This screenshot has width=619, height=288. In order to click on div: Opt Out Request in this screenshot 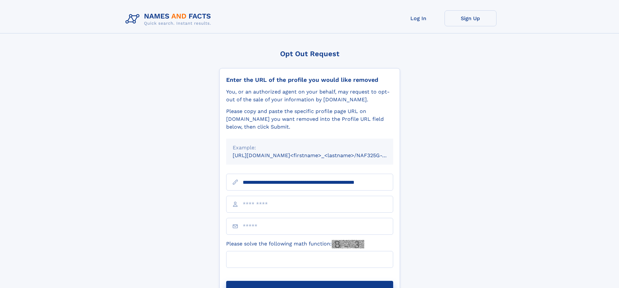, I will do `click(310, 54)`.